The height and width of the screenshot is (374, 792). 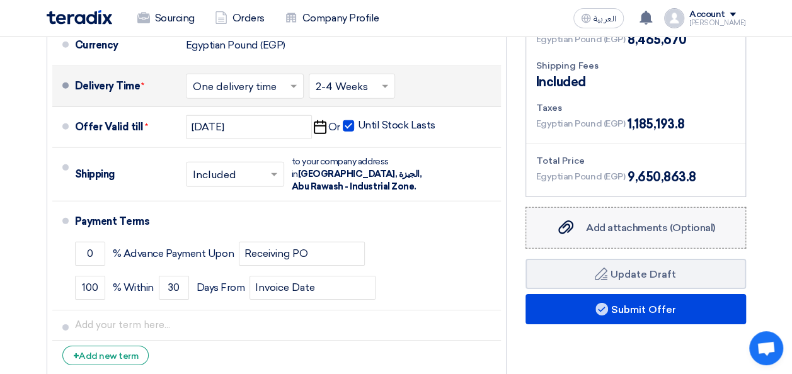 I want to click on a: Orders, so click(x=240, y=18).